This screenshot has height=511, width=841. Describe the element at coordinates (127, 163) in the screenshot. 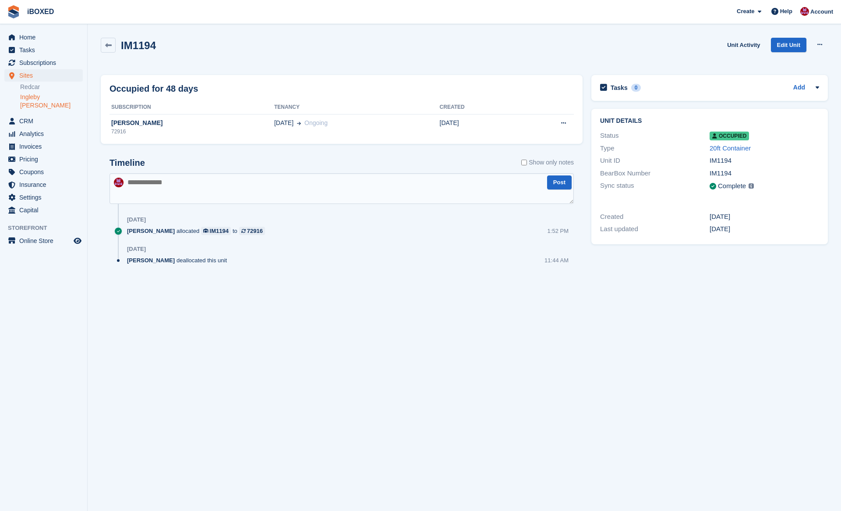

I see `h2: Timeline` at that location.